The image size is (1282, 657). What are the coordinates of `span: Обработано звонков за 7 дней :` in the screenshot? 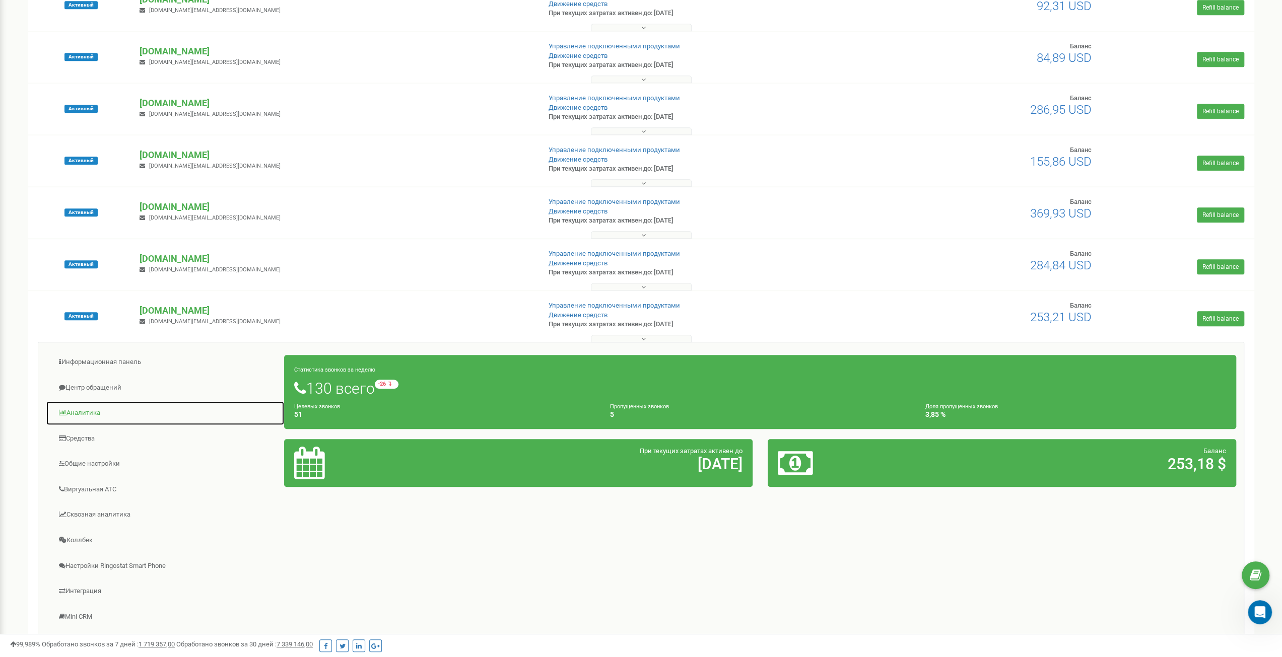 It's located at (108, 644).